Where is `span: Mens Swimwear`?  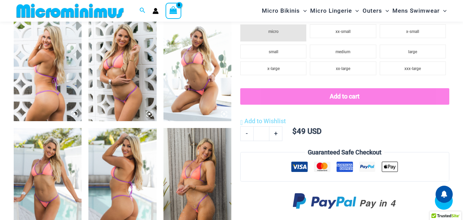
span: Mens Swimwear is located at coordinates (416, 11).